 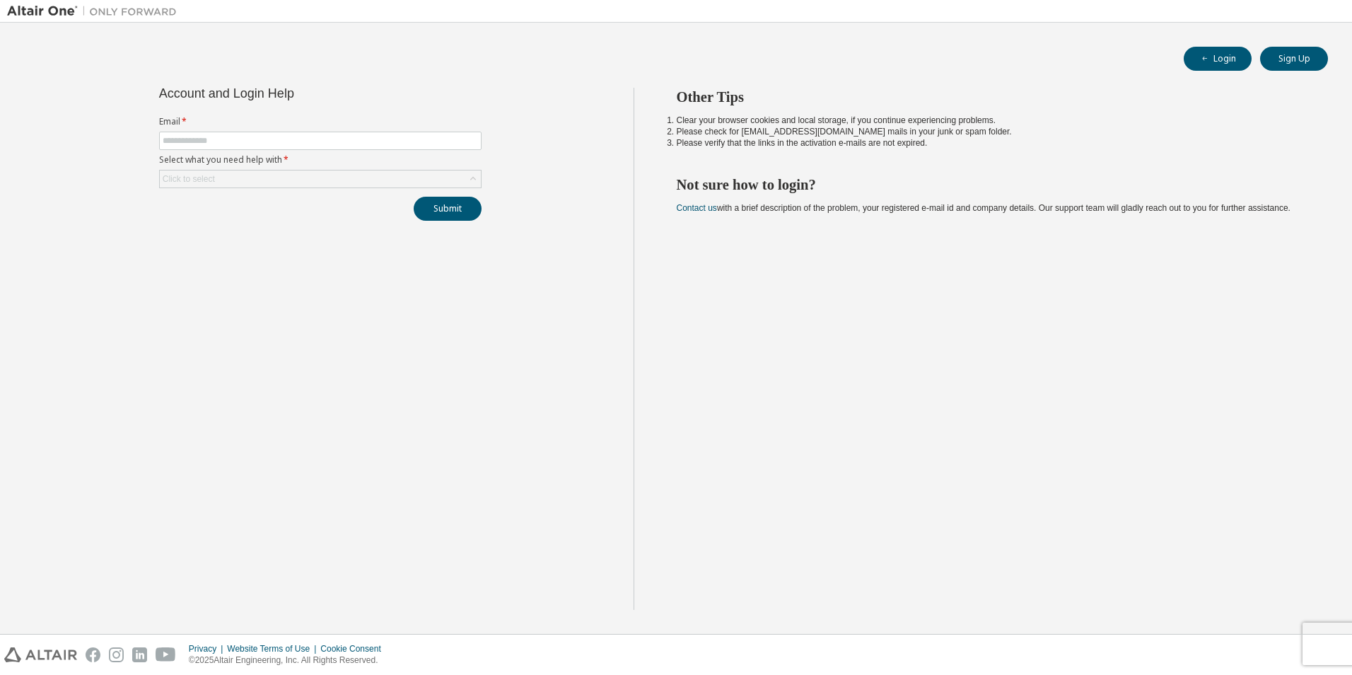 What do you see at coordinates (288, 93) in the screenshot?
I see `div: Account and Login Help` at bounding box center [288, 93].